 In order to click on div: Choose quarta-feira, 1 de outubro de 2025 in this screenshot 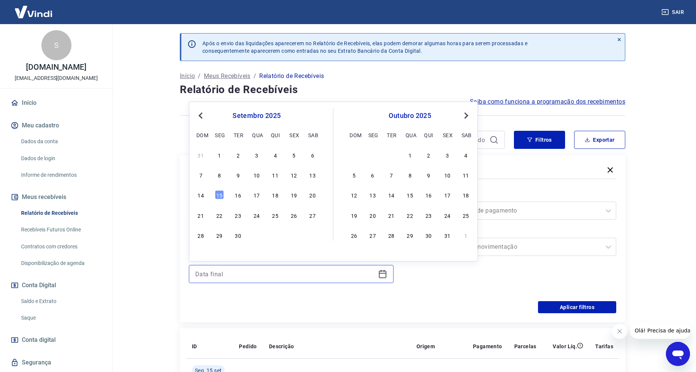, I will do `click(410, 155)`.